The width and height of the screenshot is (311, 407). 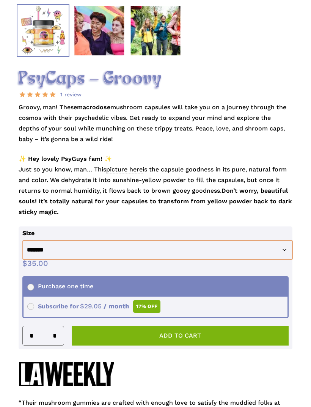 I want to click on bdi: 35.00, so click(x=35, y=264).